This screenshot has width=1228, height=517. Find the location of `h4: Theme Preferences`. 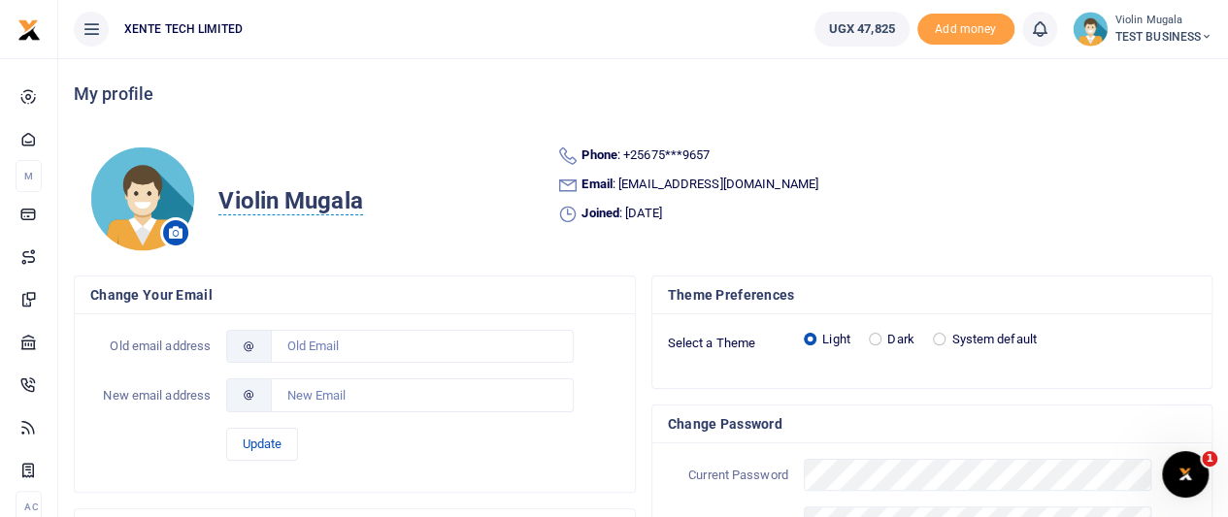

h4: Theme Preferences is located at coordinates (932, 295).